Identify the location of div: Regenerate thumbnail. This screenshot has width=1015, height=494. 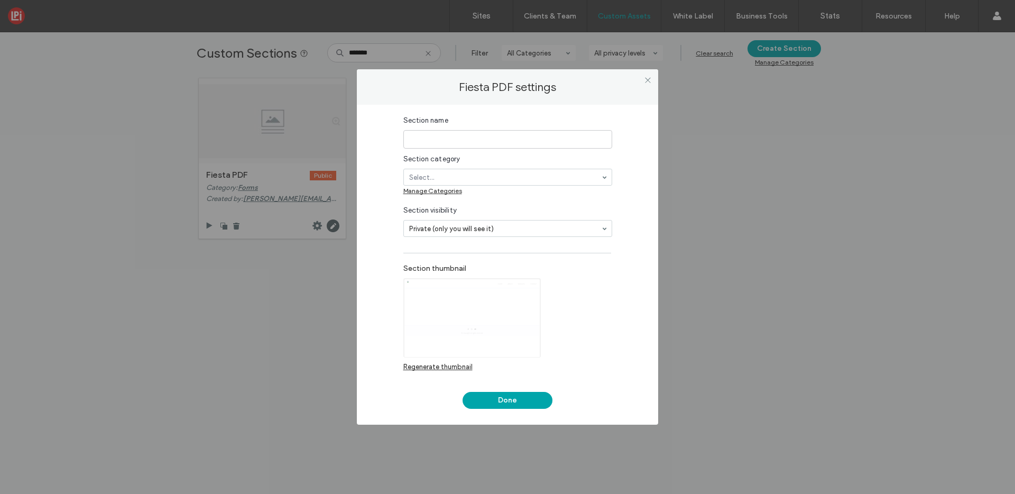
(438, 366).